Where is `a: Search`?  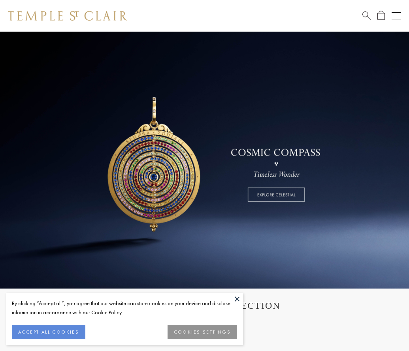 a: Search is located at coordinates (367, 15).